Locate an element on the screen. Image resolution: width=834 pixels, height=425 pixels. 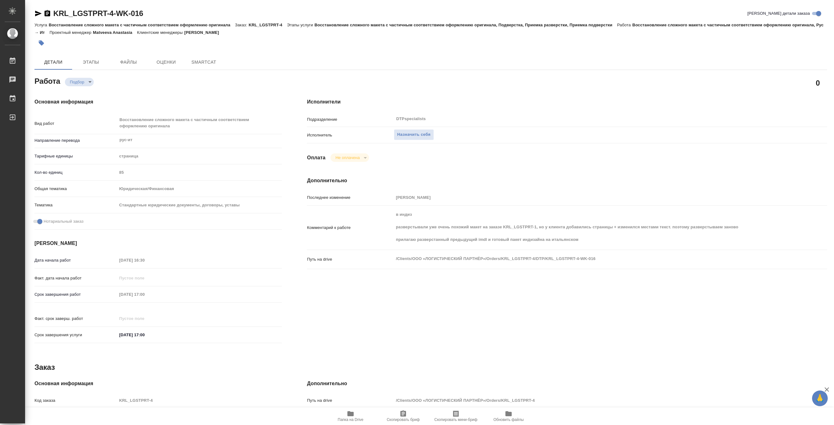
p: Подразделение is located at coordinates (350, 120).